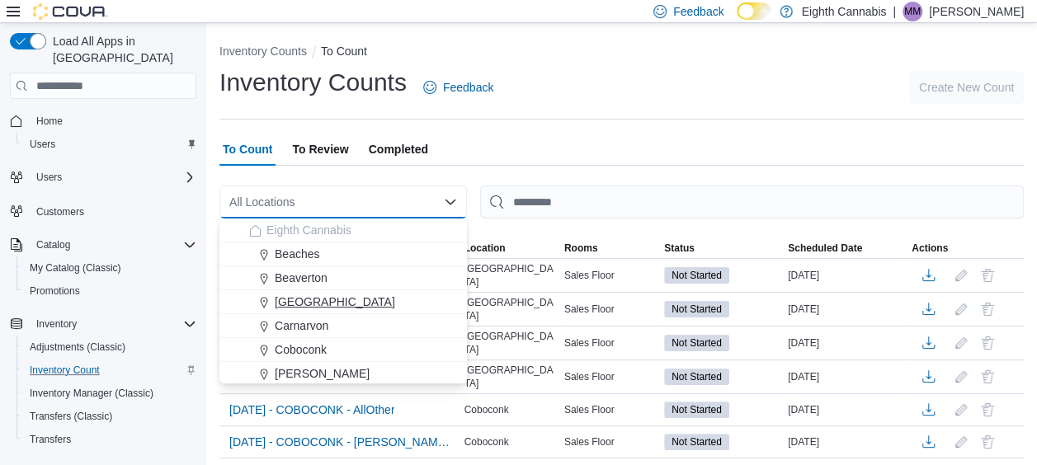 The width and height of the screenshot is (1037, 465). What do you see at coordinates (843, 12) in the screenshot?
I see `p: Eighth Cannabis` at bounding box center [843, 12].